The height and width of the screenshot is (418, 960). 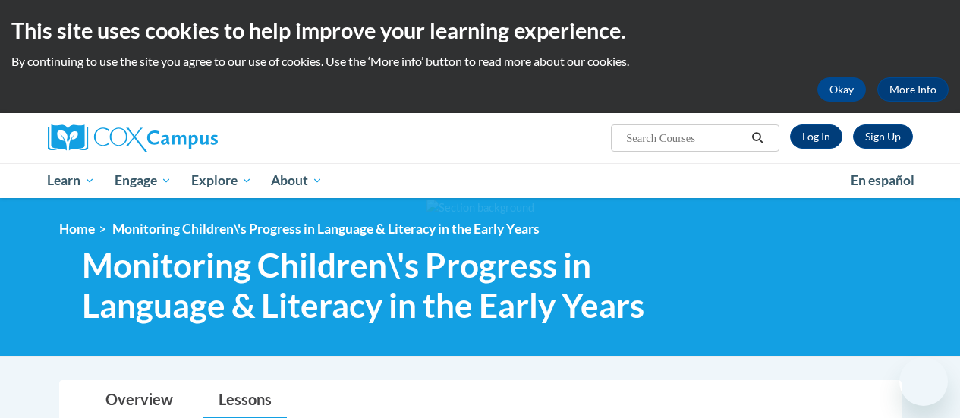 I want to click on button: Search, so click(x=757, y=138).